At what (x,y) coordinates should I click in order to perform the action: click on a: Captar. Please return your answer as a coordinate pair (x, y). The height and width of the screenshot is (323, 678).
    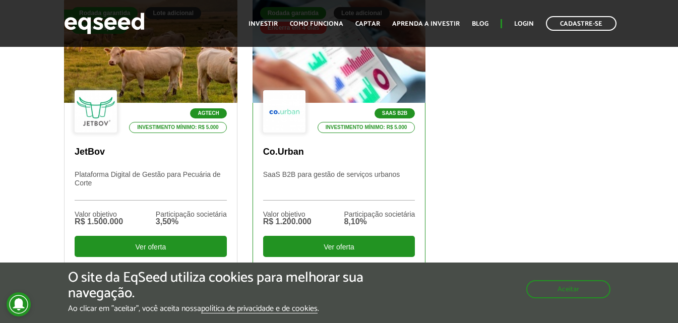
    Looking at the image, I should click on (367, 24).